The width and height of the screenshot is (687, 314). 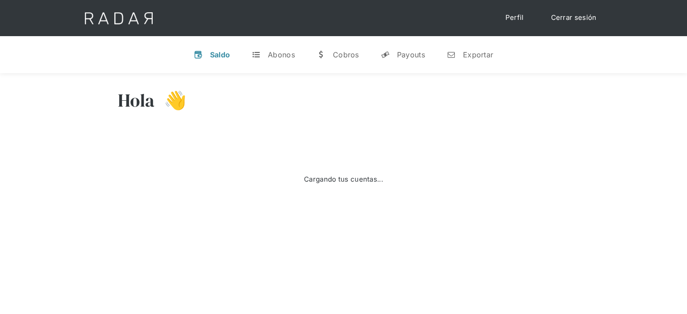 What do you see at coordinates (478, 55) in the screenshot?
I see `div: Exportar` at bounding box center [478, 55].